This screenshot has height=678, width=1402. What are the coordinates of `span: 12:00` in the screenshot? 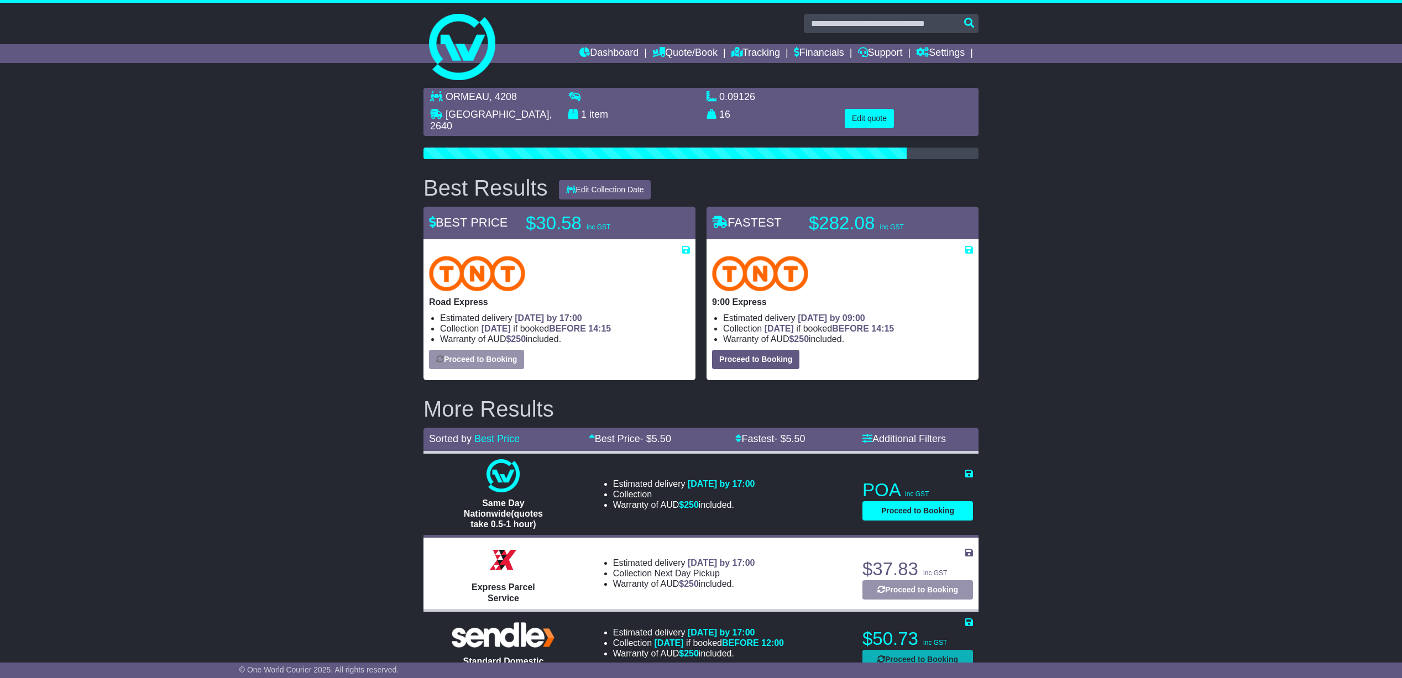 It's located at (772, 643).